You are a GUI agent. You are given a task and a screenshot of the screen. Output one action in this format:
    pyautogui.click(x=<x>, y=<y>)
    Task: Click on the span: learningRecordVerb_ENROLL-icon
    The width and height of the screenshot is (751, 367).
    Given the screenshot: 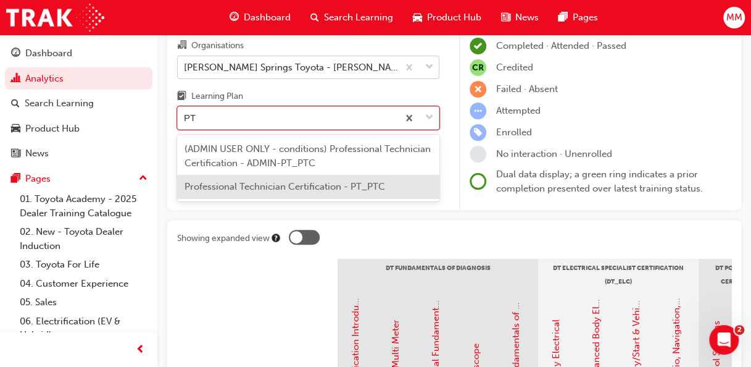 What is the action you would take?
    pyautogui.click(x=478, y=132)
    